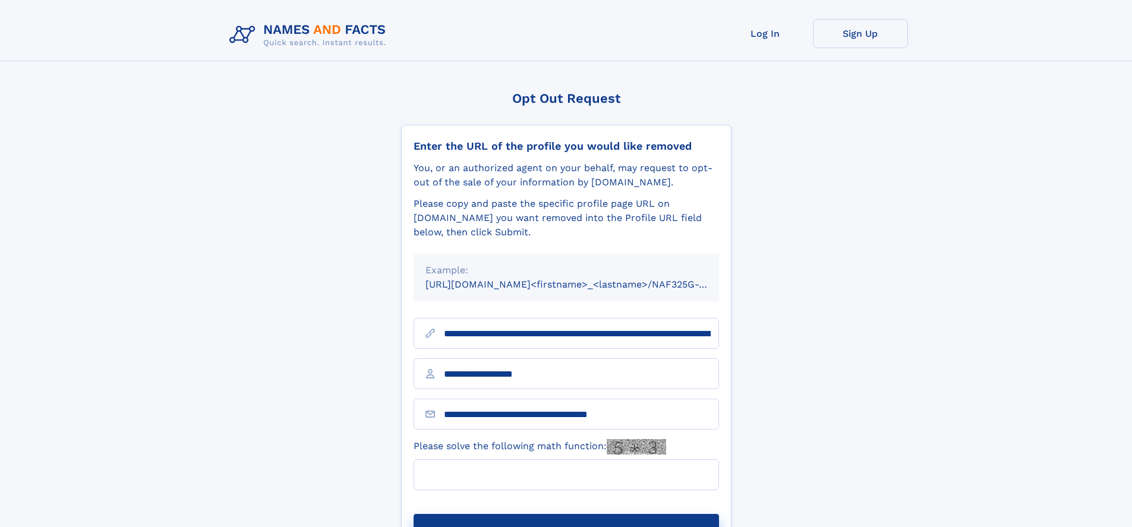 The width and height of the screenshot is (1132, 527). I want to click on div: You, or an authorized agent on your behalf, may request to opt-out of the sale of your informatio..., so click(566, 175).